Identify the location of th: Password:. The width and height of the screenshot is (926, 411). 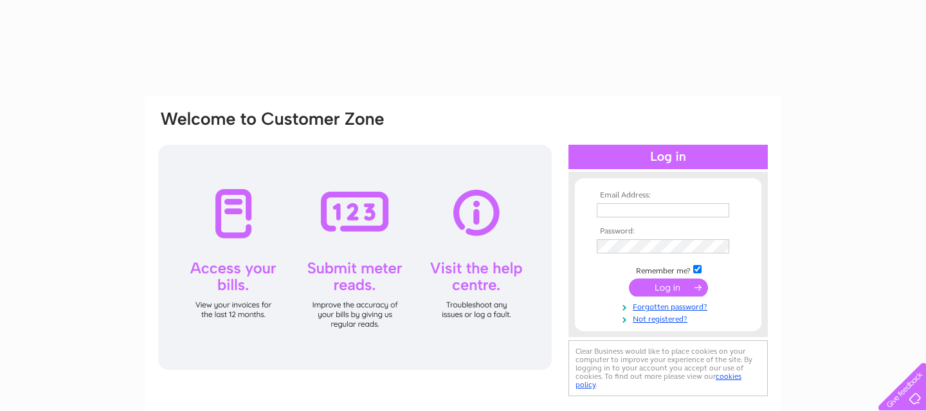
(668, 232).